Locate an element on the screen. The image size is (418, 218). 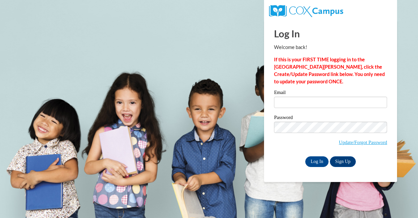
p: Welcome back! is located at coordinates (331, 47).